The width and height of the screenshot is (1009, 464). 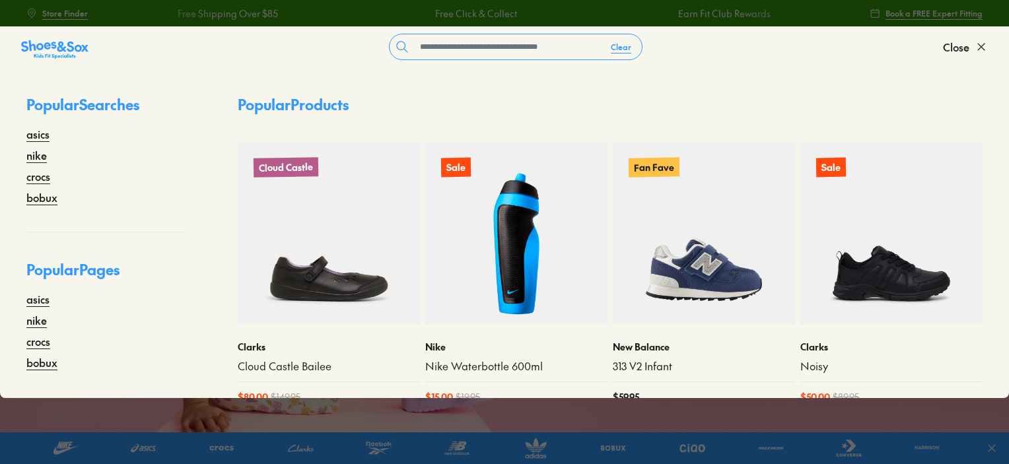 What do you see at coordinates (205, 13) in the screenshot?
I see `a: Free Shipping Over $85` at bounding box center [205, 13].